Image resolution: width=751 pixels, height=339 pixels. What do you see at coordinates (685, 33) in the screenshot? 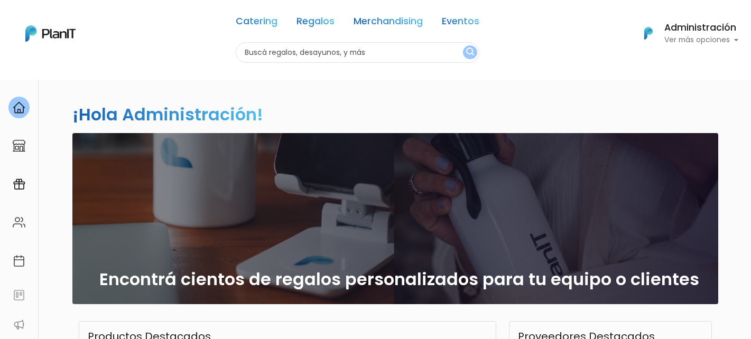
I see `button: PlanIt Logo Administración Ver más opciones` at bounding box center [685, 33].